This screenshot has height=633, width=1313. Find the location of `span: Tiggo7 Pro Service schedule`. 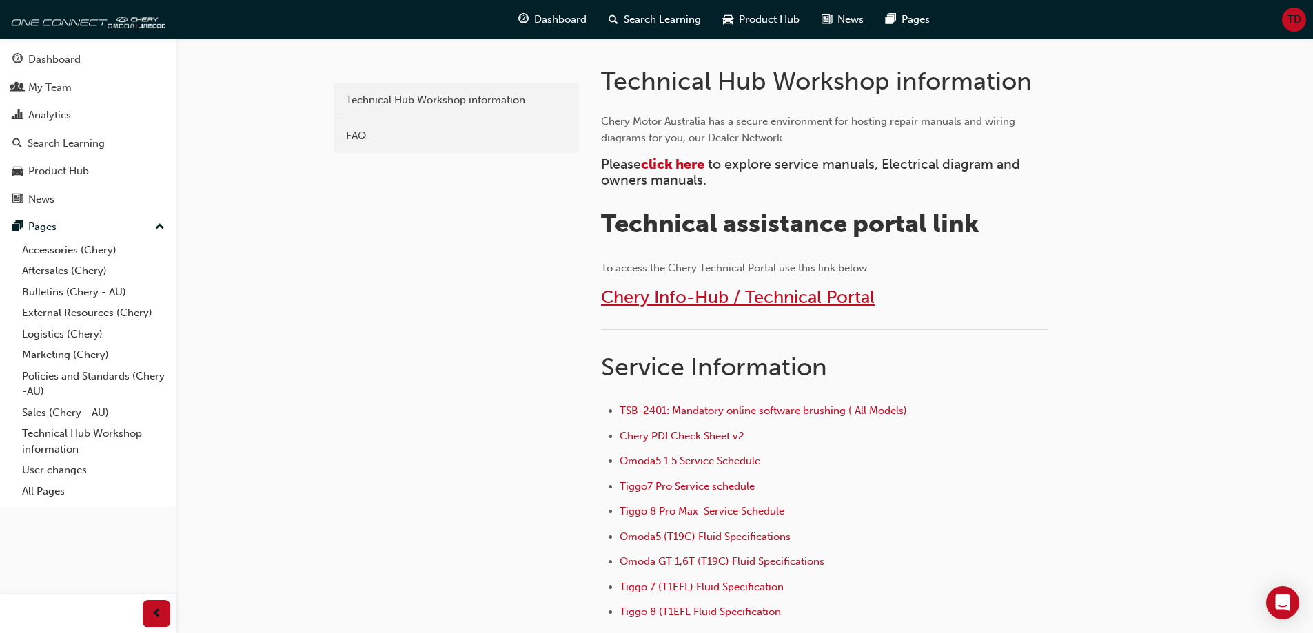

span: Tiggo7 Pro Service schedule is located at coordinates (687, 487).